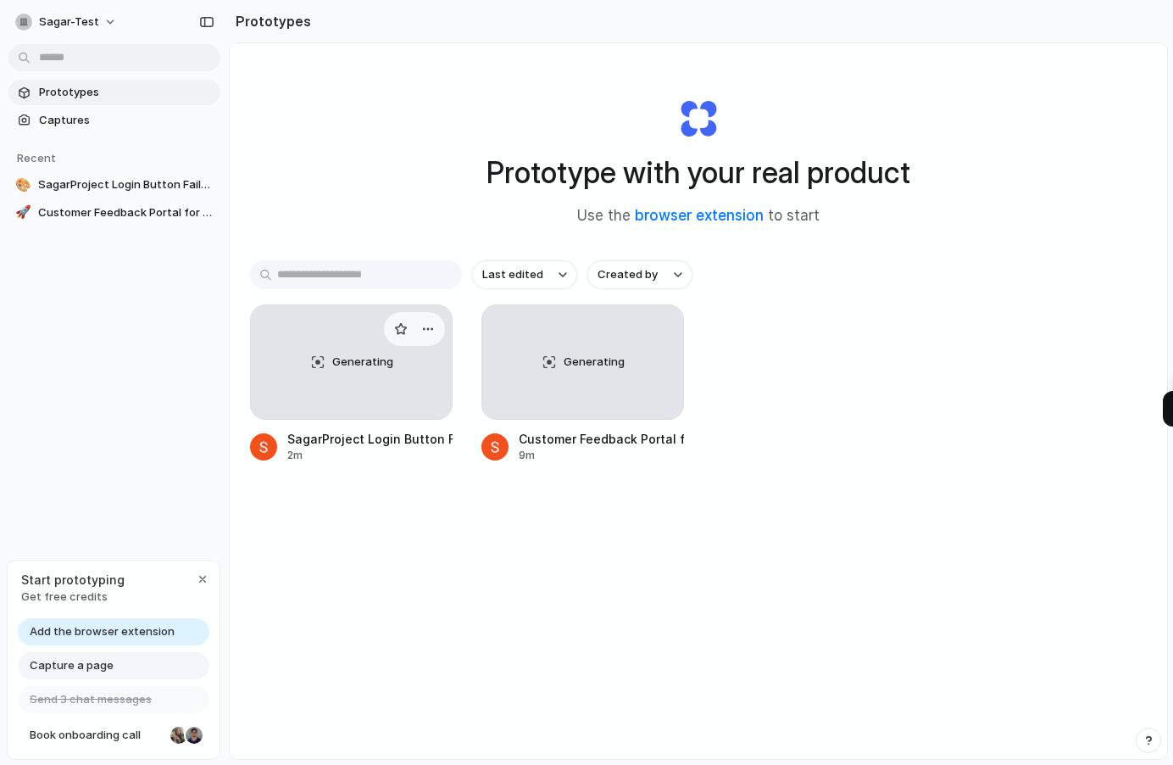 This screenshot has height=765, width=1173. What do you see at coordinates (114, 92) in the screenshot?
I see `a: Prototypes` at bounding box center [114, 92].